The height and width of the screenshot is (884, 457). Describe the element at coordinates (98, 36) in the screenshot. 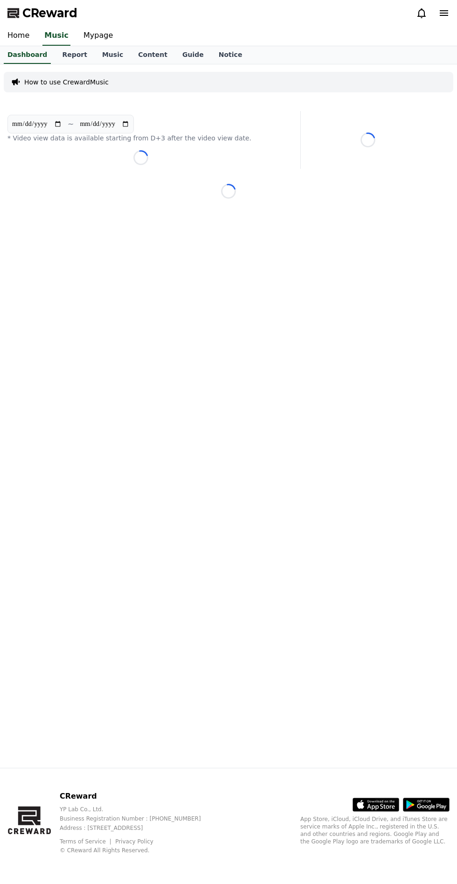

I see `a: Mypage` at that location.